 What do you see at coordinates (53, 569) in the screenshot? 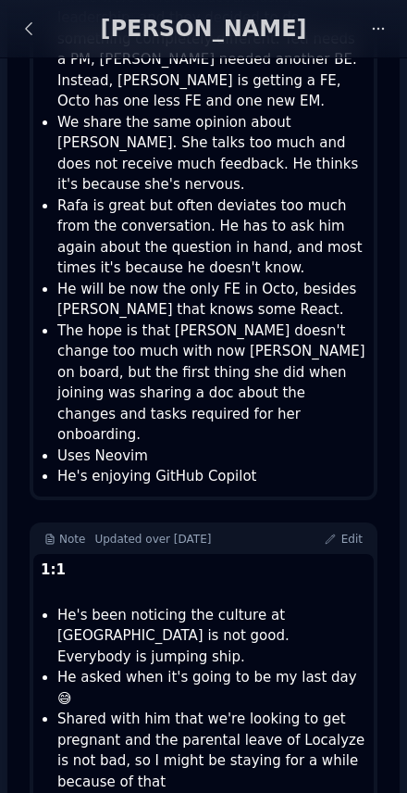
I see `strong: 1:1` at bounding box center [53, 569].